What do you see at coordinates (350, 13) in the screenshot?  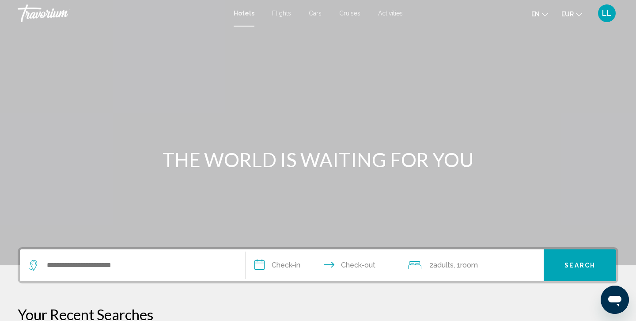 I see `span: Cruises` at bounding box center [350, 13].